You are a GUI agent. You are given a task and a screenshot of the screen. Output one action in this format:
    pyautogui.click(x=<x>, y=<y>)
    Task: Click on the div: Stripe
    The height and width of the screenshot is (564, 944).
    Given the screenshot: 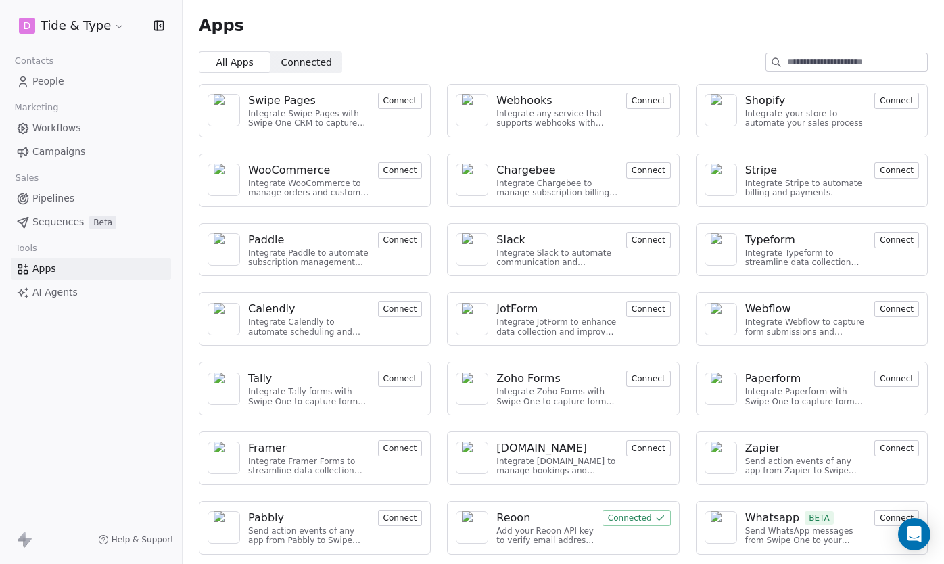 What is the action you would take?
    pyautogui.click(x=761, y=170)
    